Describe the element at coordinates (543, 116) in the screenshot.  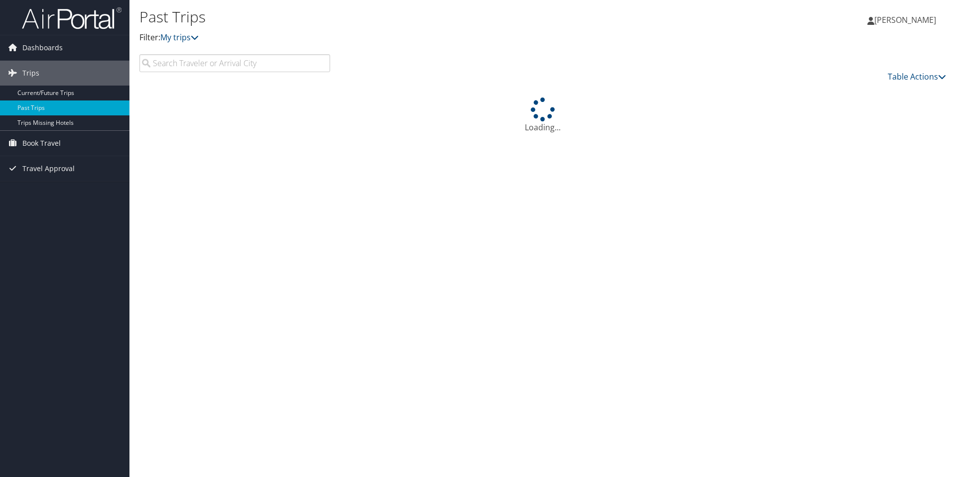
I see `div: Loading...` at that location.